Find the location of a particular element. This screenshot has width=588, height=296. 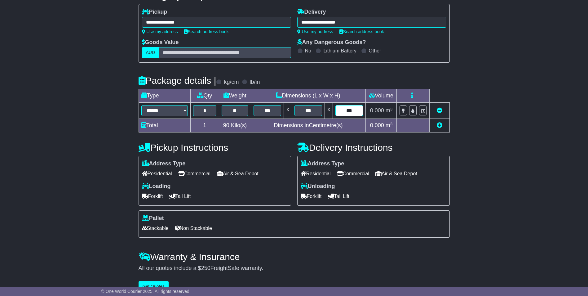

button: Get Quotes is located at coordinates (154, 286).